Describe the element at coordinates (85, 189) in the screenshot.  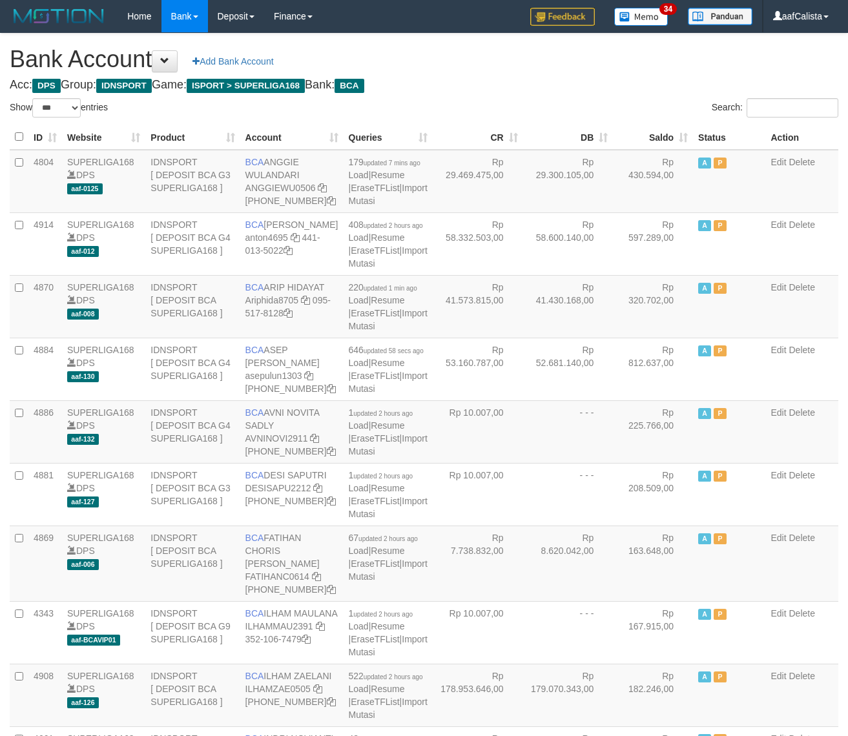
I see `span: aaf-0125` at that location.